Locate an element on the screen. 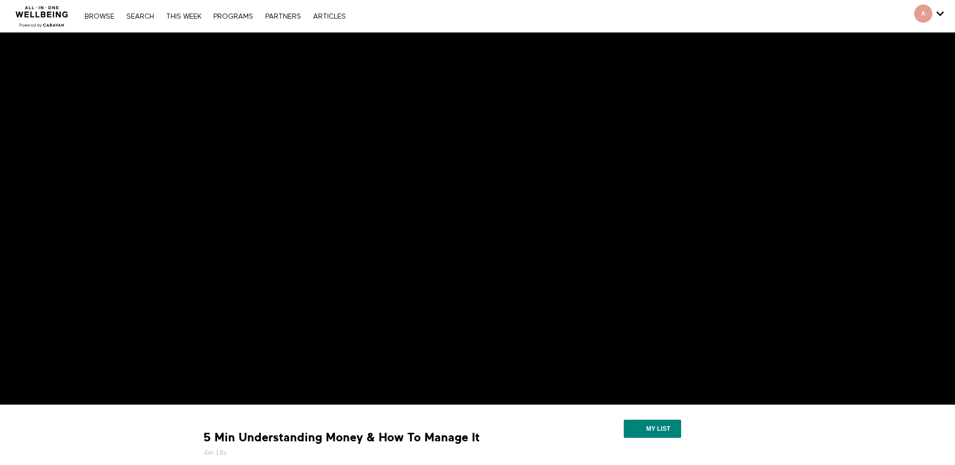 This screenshot has height=465, width=955. a: PARTNERS is located at coordinates (283, 17).